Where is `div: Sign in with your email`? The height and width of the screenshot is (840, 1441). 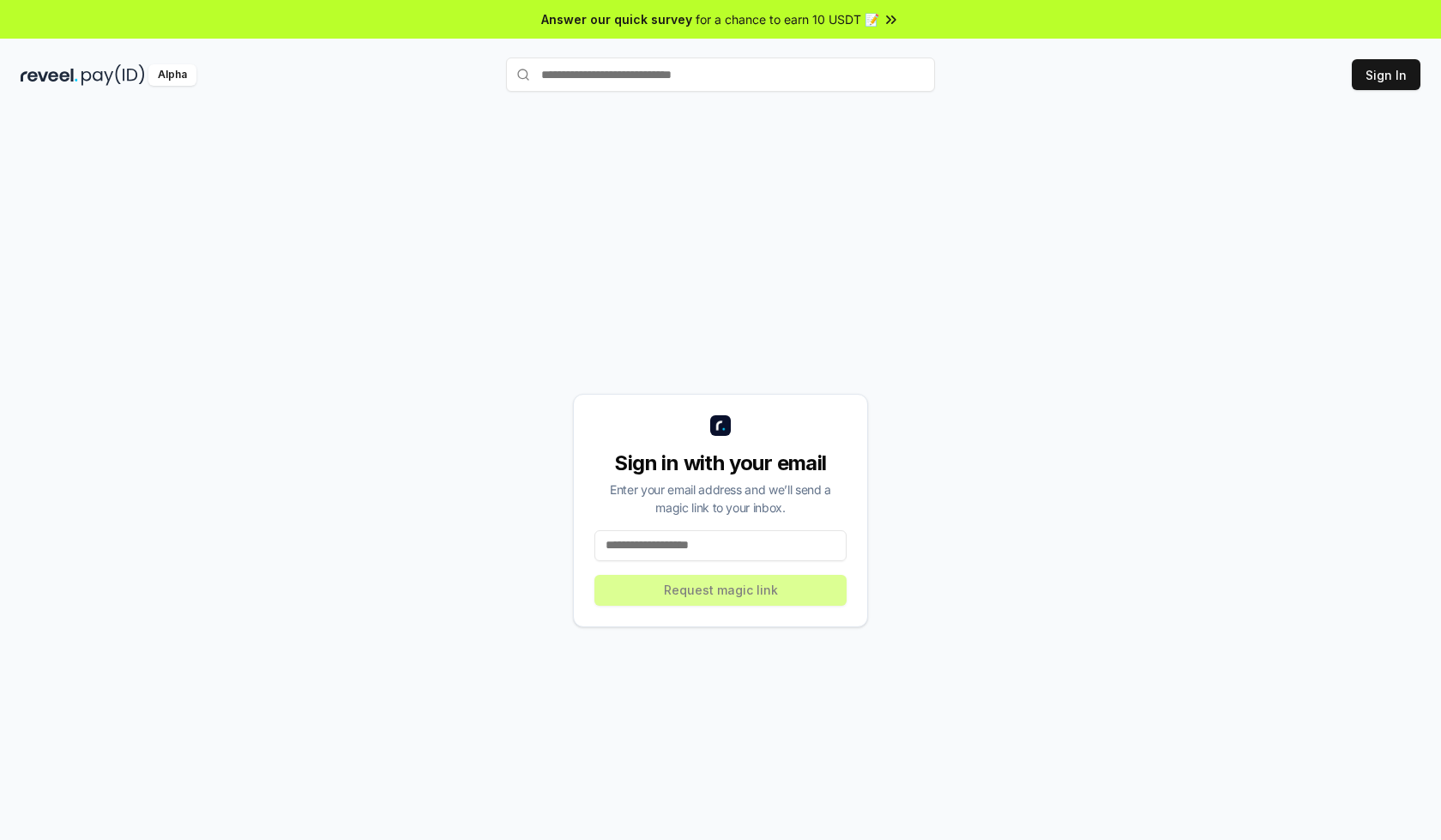 div: Sign in with your email is located at coordinates (720, 464).